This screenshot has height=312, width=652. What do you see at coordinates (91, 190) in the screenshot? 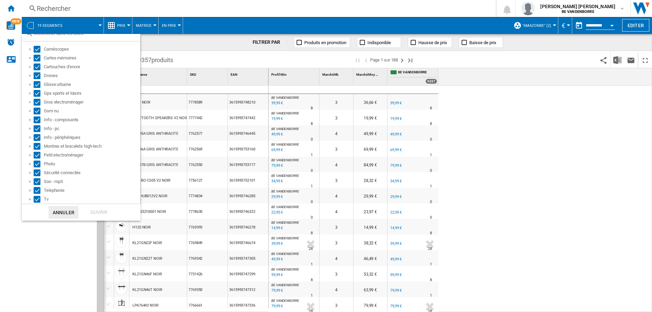
I see `div: Telephonie` at bounding box center [91, 190].